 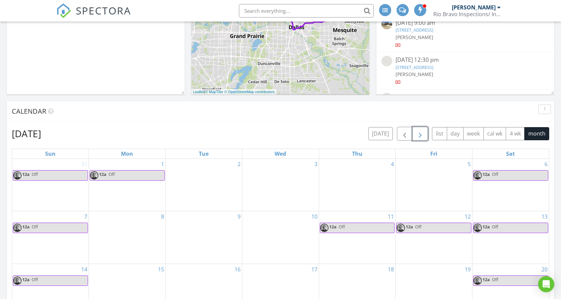 What do you see at coordinates (239, 164) in the screenshot?
I see `a: Go to September 2, 2025` at bounding box center [239, 164].